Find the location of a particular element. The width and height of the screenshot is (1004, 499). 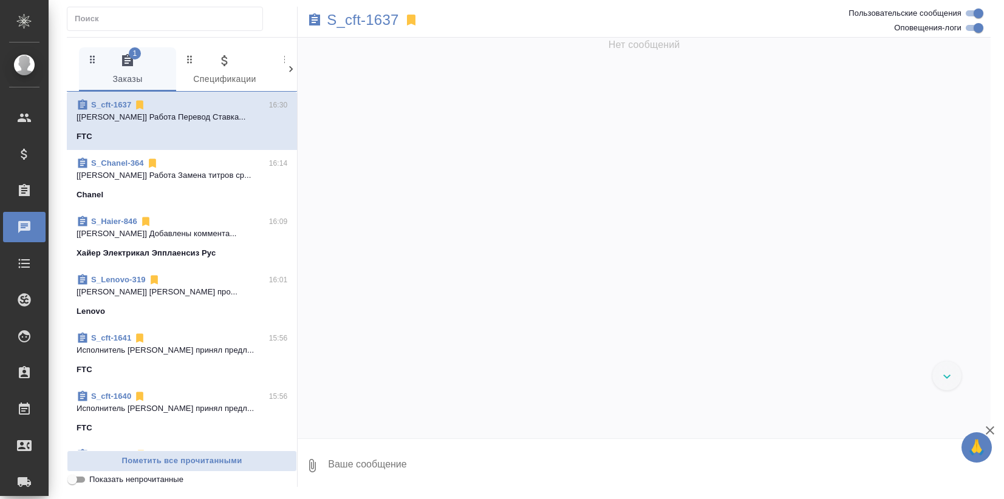

a: S_PFZ-377 is located at coordinates (112, 454).